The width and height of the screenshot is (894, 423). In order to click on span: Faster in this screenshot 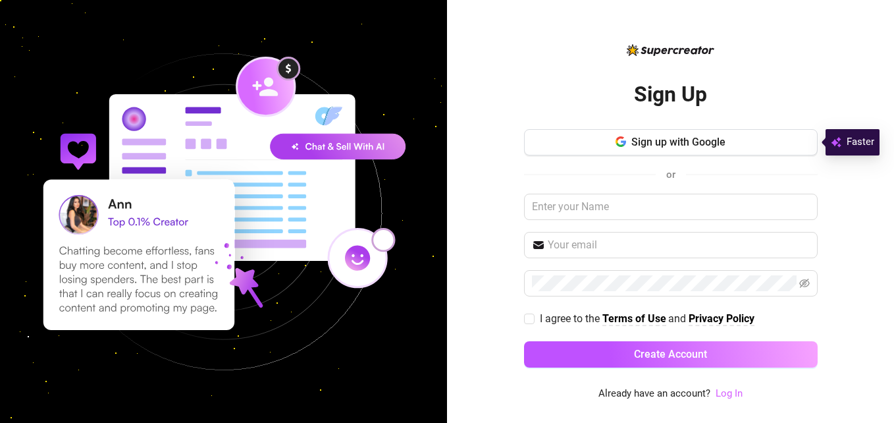, I will do `click(861, 142)`.